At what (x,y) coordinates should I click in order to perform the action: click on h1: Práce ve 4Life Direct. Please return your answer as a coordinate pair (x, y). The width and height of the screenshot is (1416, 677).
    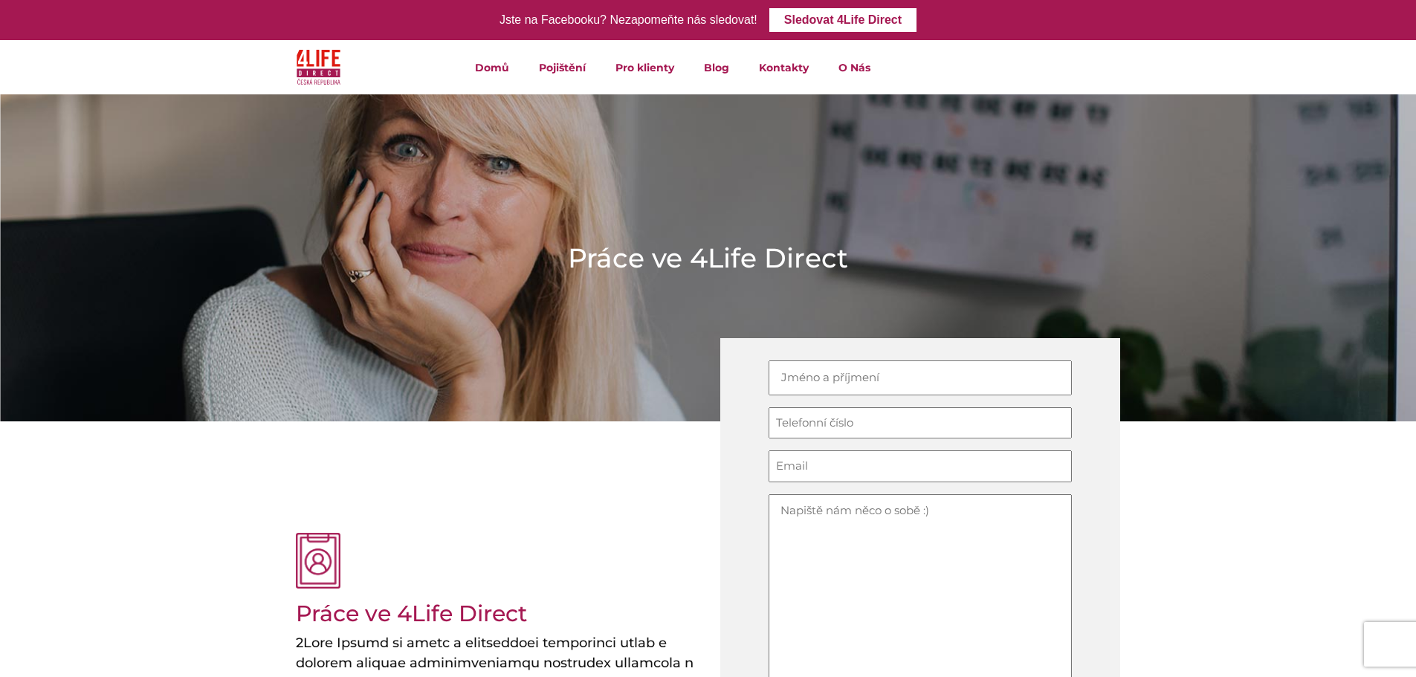
    Looking at the image, I should click on (707, 258).